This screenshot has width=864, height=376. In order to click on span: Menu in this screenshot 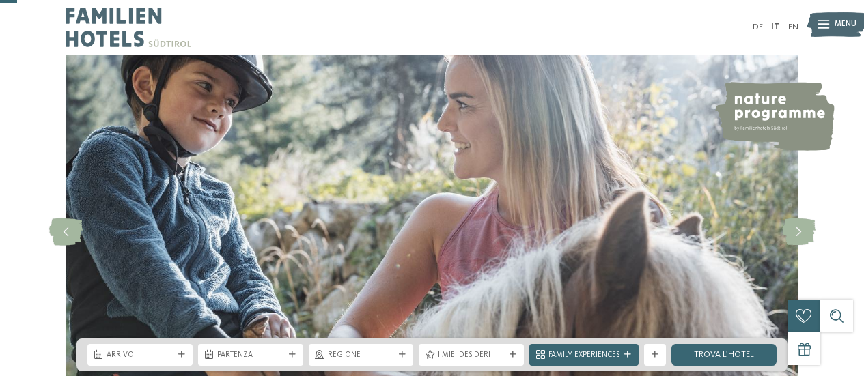, I will do `click(846, 25)`.